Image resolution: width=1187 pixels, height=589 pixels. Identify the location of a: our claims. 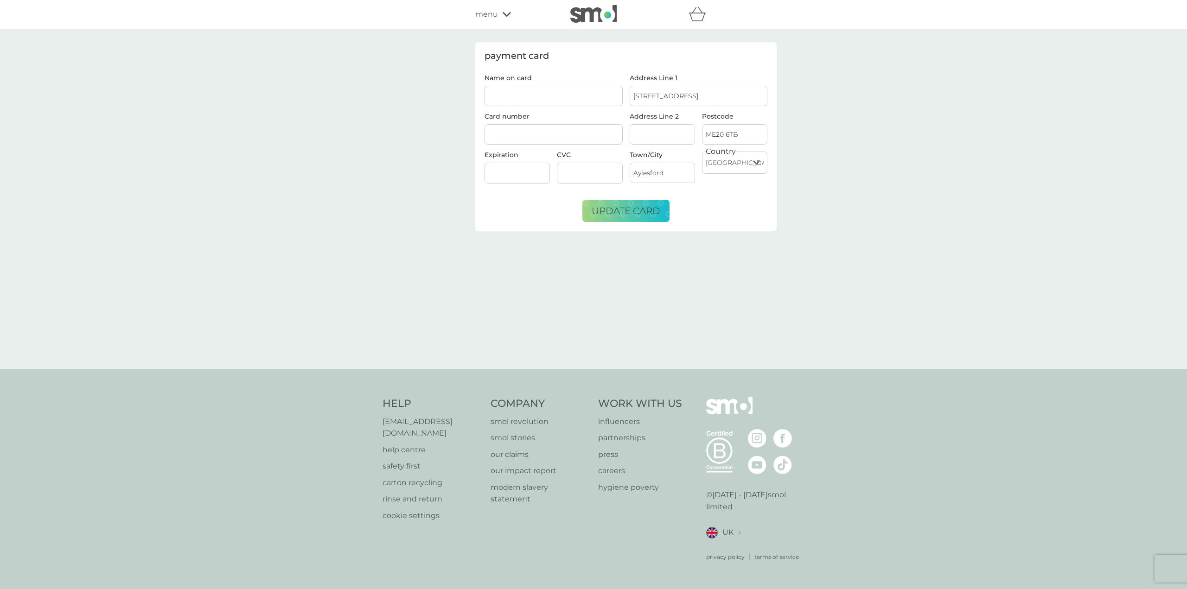
(540, 455).